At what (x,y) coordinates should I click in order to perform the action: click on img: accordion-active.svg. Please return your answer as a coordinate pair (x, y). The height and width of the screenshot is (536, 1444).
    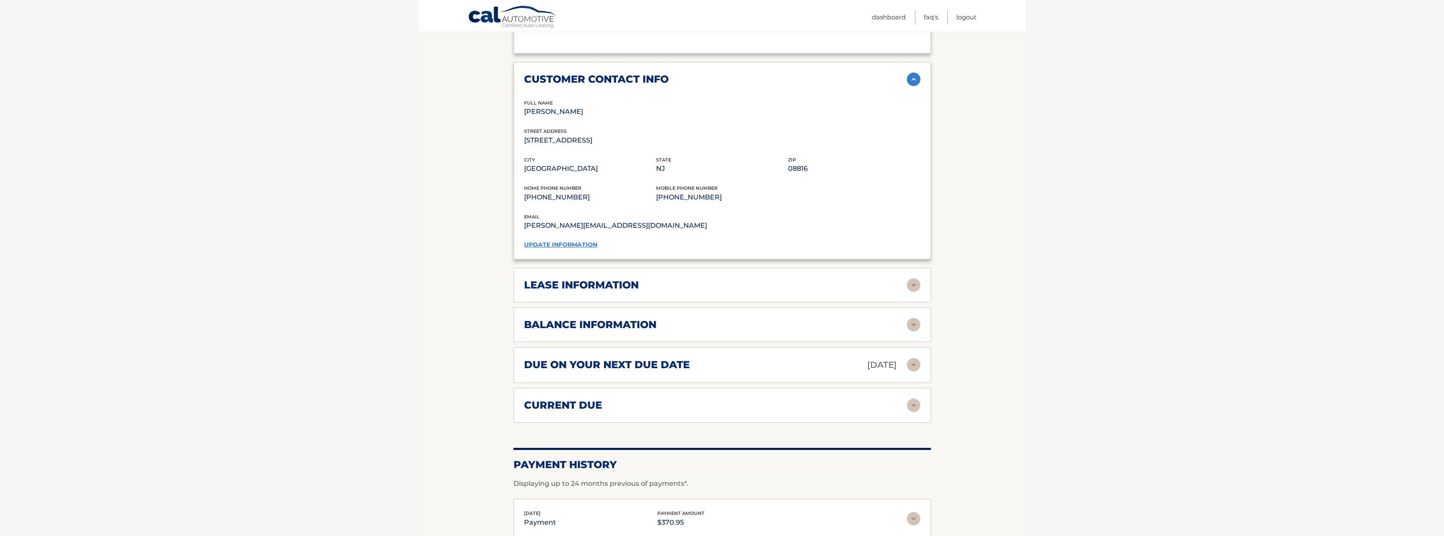
    Looking at the image, I should click on (914, 79).